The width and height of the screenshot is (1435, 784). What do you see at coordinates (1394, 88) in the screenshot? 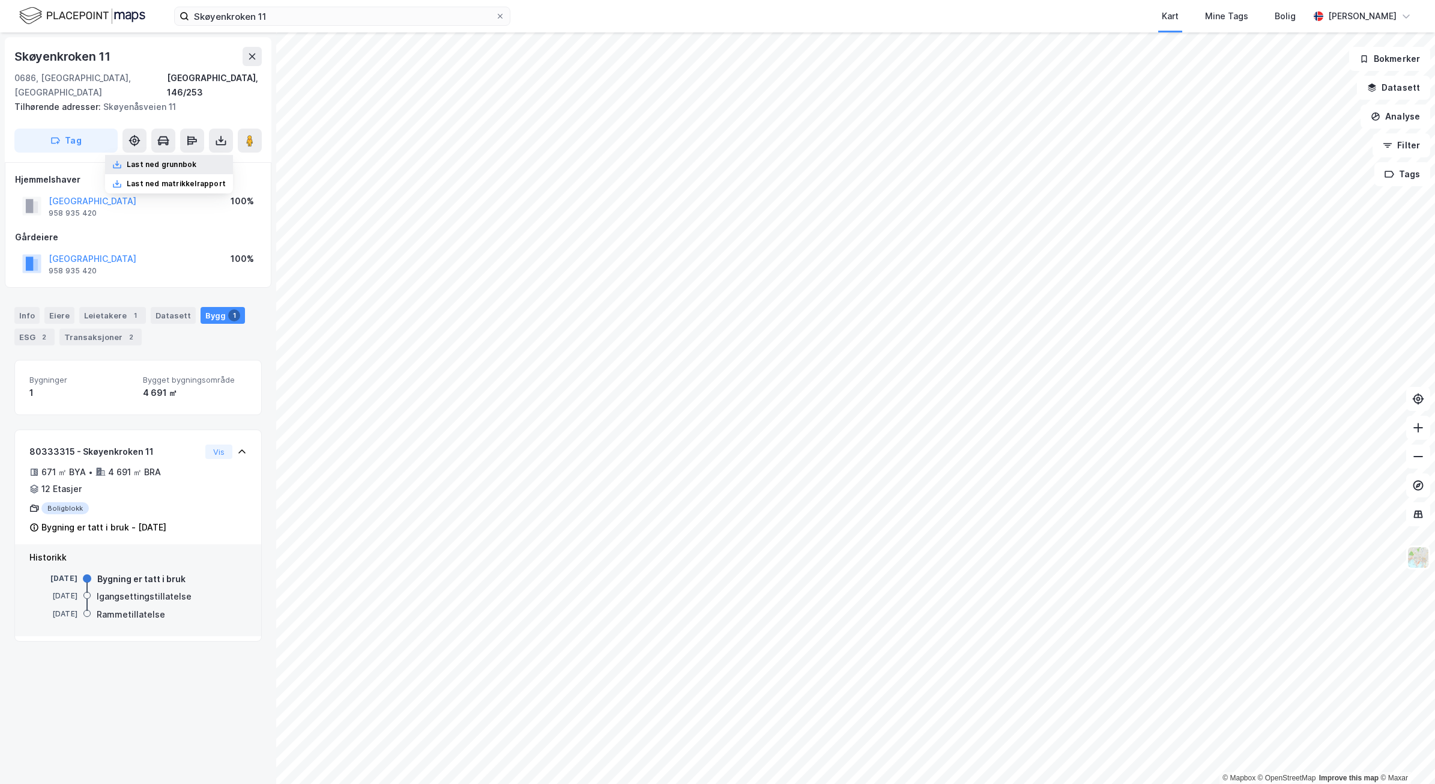
I see `button: Datasett` at bounding box center [1394, 88].